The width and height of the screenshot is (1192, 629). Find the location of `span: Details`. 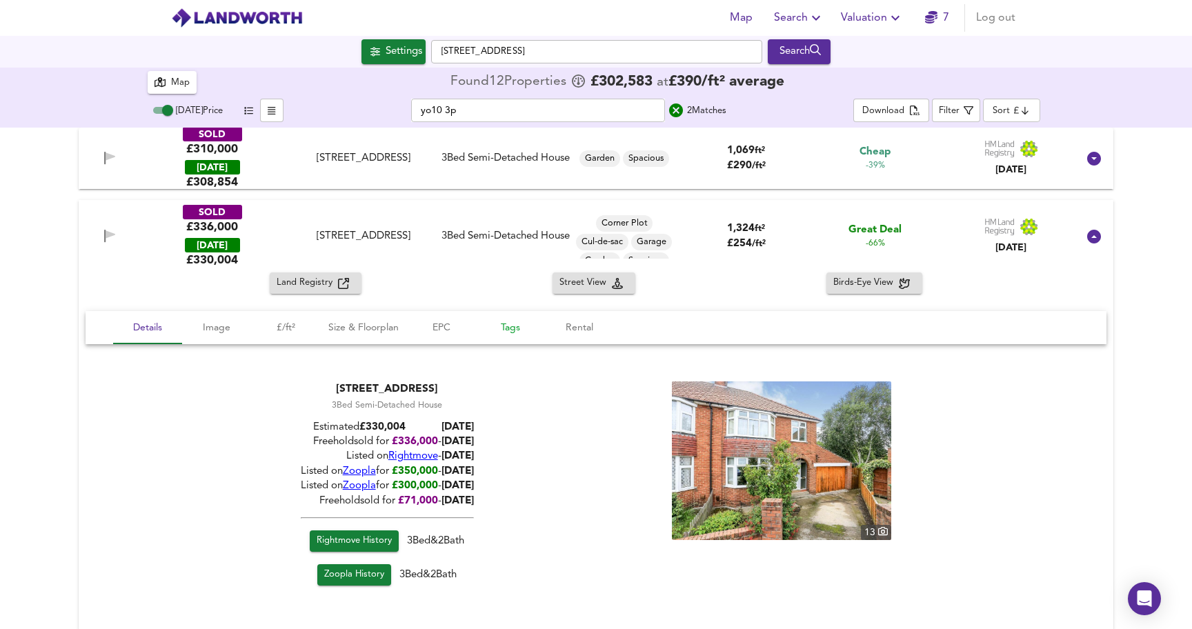

span: Details is located at coordinates (148, 328).